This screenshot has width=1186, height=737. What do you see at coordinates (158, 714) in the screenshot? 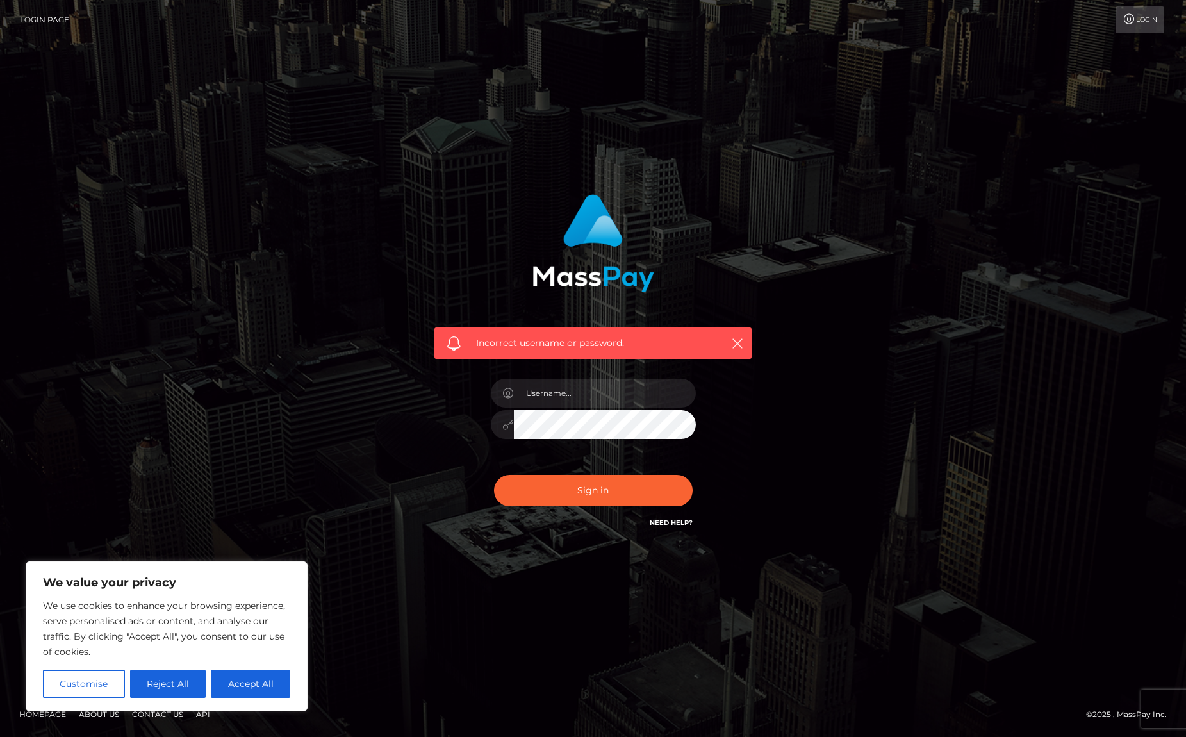
I see `a: Contact Us` at bounding box center [158, 714].